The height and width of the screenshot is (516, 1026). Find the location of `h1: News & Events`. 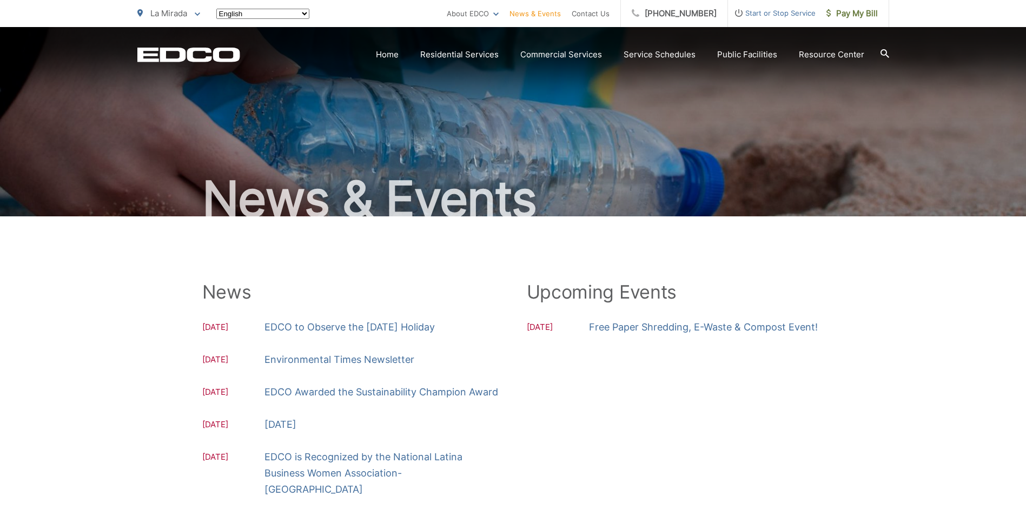

h1: News & Events is located at coordinates (513, 199).